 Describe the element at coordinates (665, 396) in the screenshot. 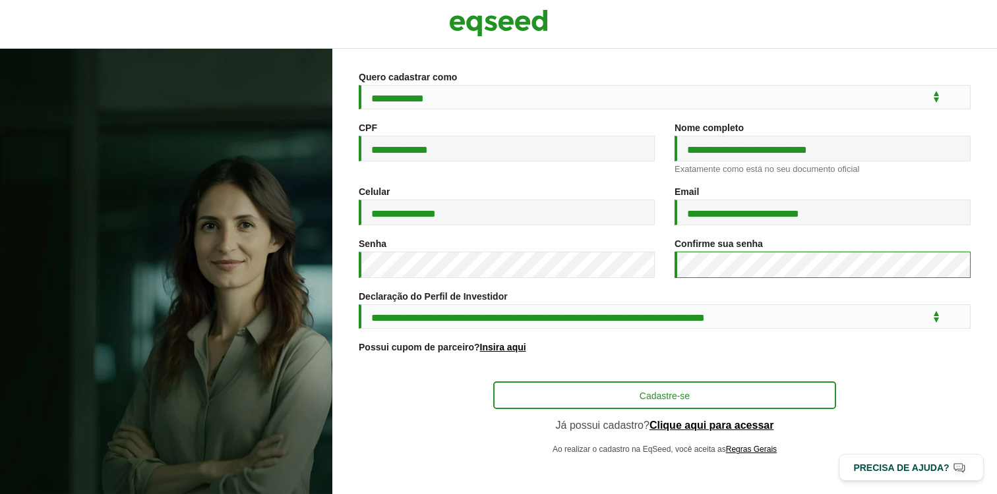

I see `button: Cadastre-se` at that location.